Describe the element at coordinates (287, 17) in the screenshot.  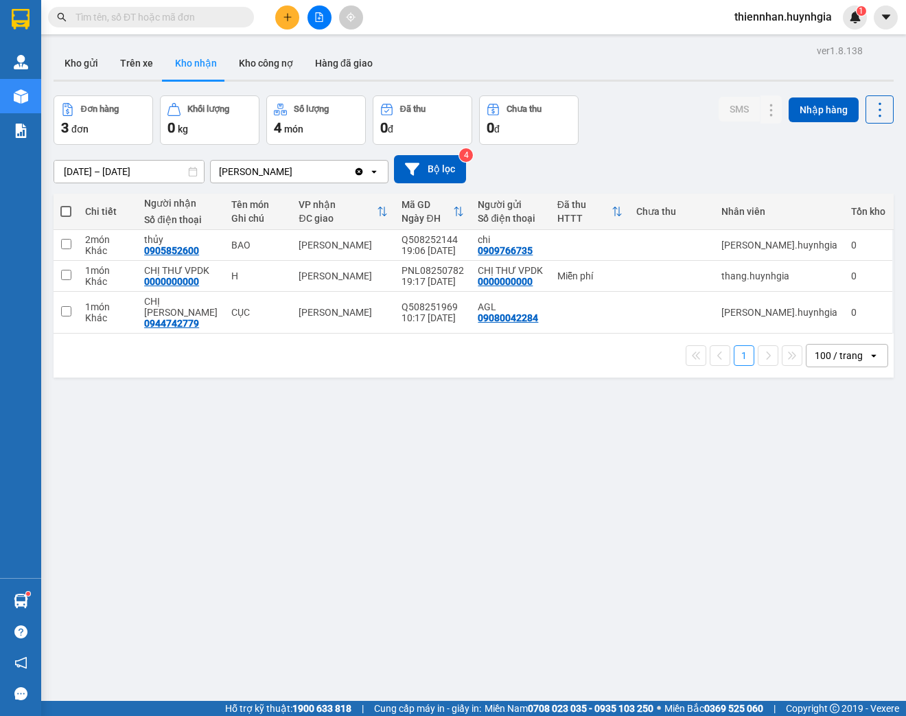
I see `button: plus` at that location.